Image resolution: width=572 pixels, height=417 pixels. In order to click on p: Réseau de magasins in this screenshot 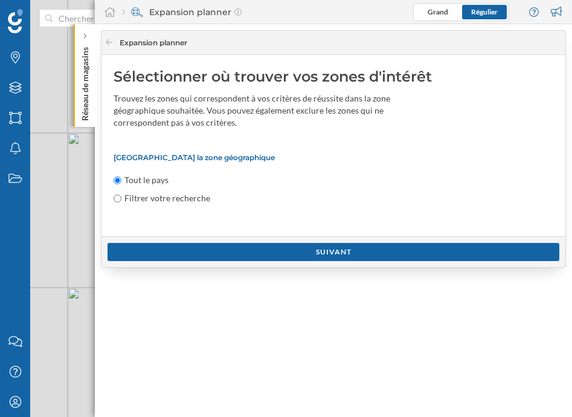, I will do `click(85, 82)`.